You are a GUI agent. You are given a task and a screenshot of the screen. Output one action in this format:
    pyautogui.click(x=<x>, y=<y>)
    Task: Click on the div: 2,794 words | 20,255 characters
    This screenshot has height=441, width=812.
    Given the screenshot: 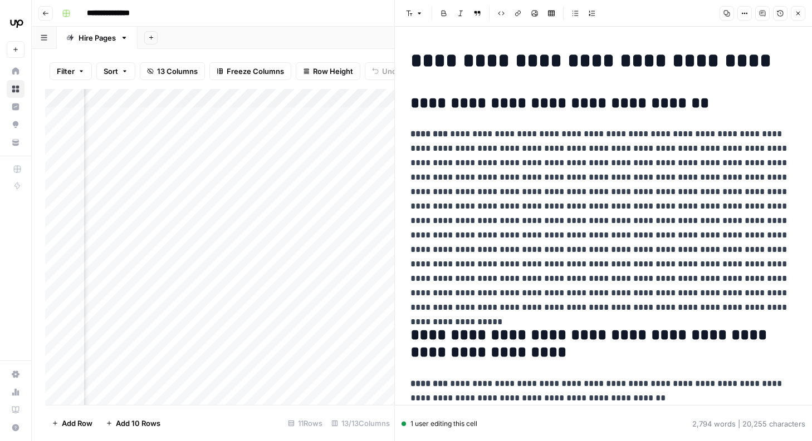 What is the action you would take?
    pyautogui.click(x=748, y=424)
    